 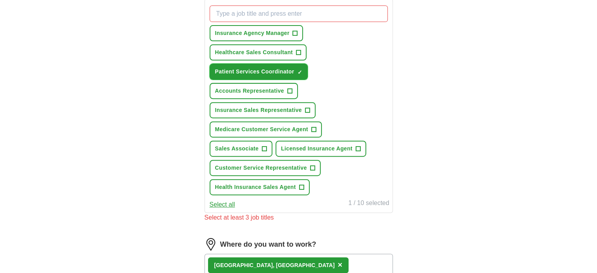 What do you see at coordinates (266, 129) in the screenshot?
I see `button: Medicare Customer Service Agent` at bounding box center [266, 129].